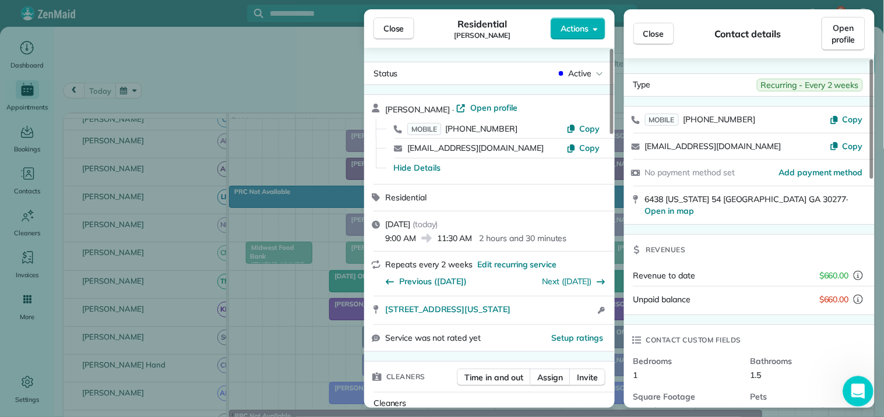 Image resolution: width=884 pixels, height=417 pixels. I want to click on div: For example:, so click(100, 206).